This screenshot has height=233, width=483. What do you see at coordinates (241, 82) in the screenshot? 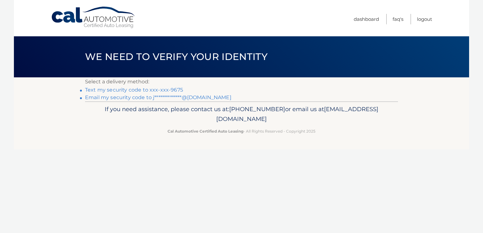
I see `p: Select a delivery method:` at bounding box center [241, 82].